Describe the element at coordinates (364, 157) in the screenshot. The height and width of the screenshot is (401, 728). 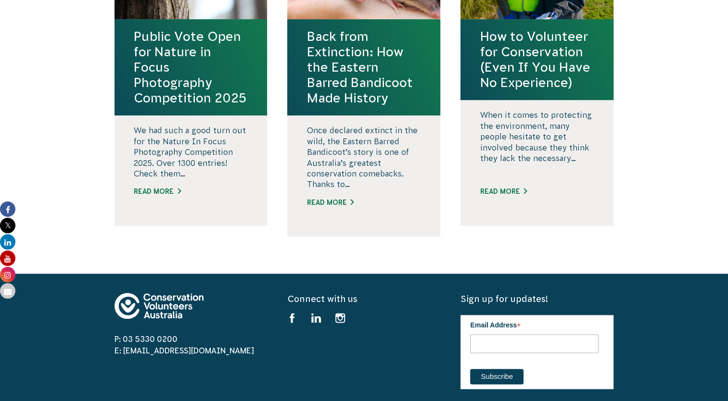
I see `p: Once declared extinct in the wild, the Eastern Barred Bandicoot’s story is one of Australia’s gre...` at that location.